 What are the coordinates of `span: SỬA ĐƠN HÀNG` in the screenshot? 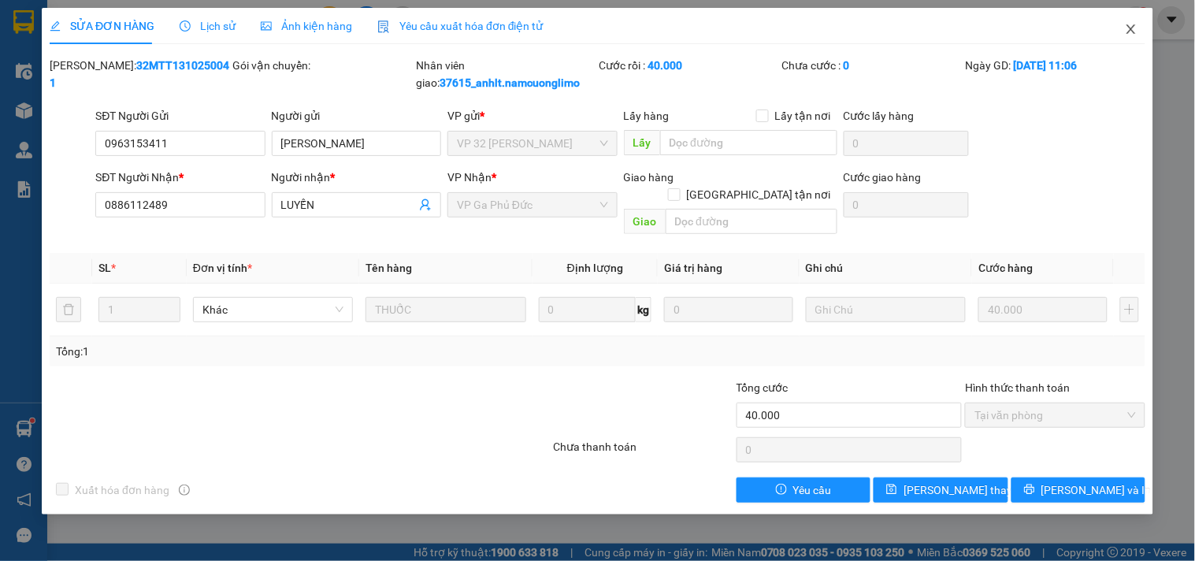 It's located at (102, 26).